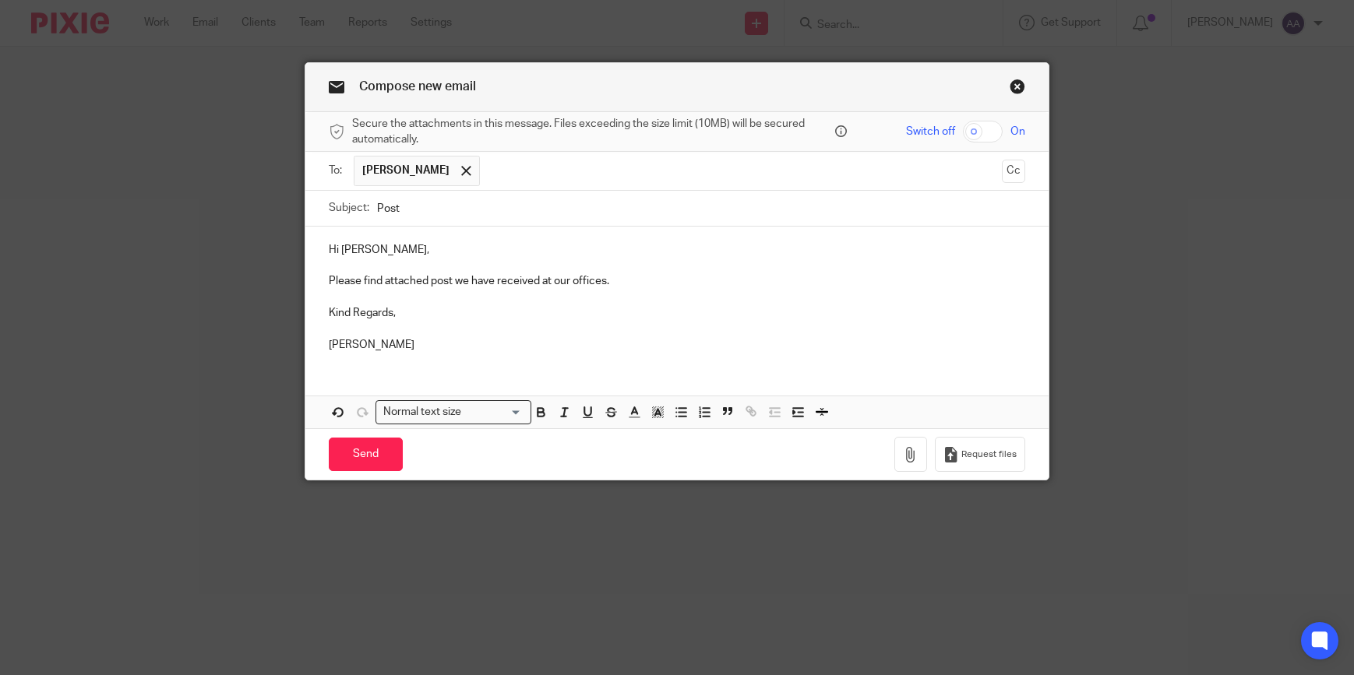 The image size is (1354, 675). What do you see at coordinates (365, 454) in the screenshot?
I see `input: Send` at bounding box center [365, 454].